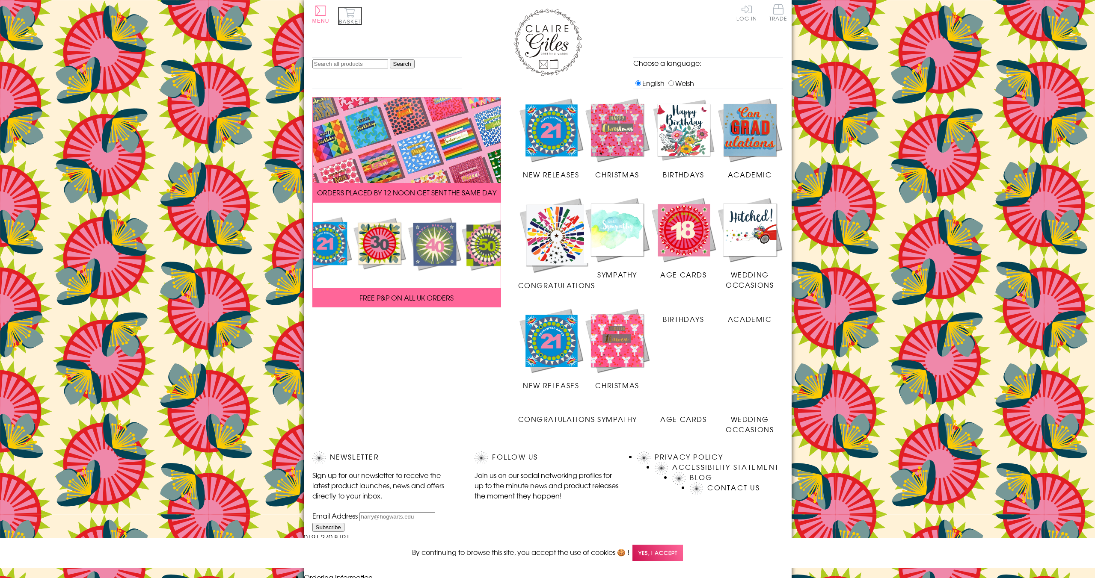 The image size is (1095, 578). Describe the element at coordinates (638, 83) in the screenshot. I see `input: English` at that location.